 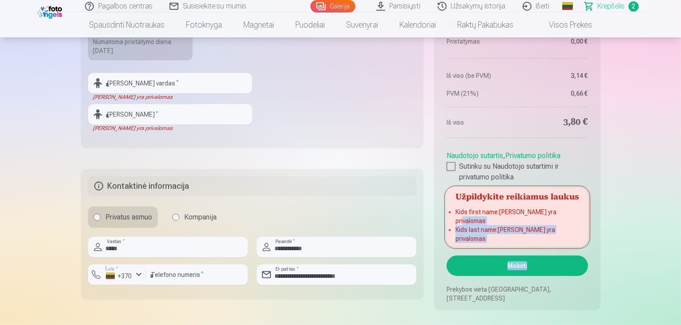 I want to click on a: Spausdinti nuotraukas, so click(x=127, y=25).